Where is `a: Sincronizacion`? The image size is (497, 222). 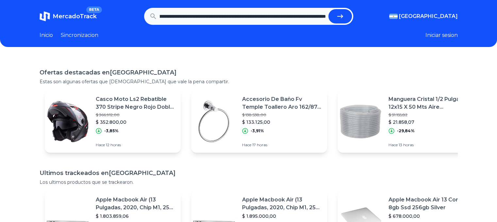 a: Sincronizacion is located at coordinates (79, 35).